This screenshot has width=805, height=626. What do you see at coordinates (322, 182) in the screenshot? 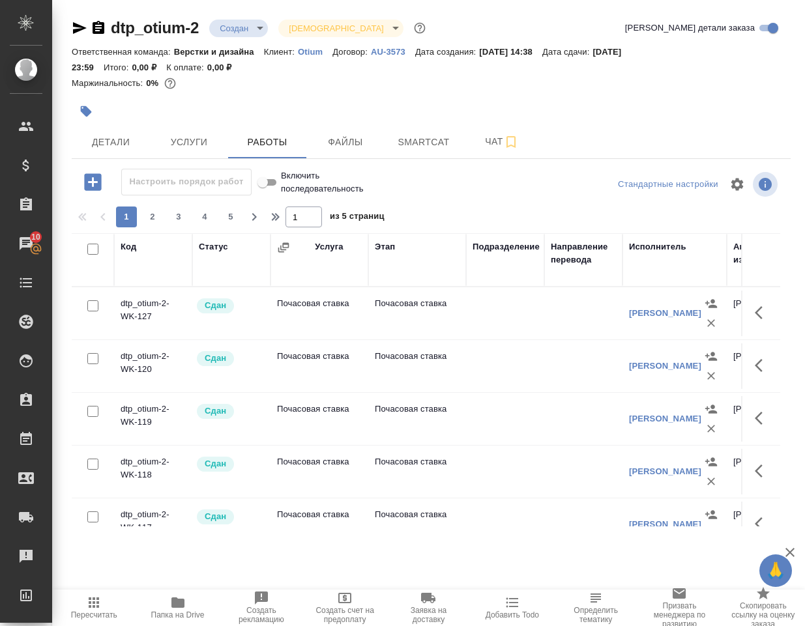
I see `span: Включить последовательность` at bounding box center [322, 182].